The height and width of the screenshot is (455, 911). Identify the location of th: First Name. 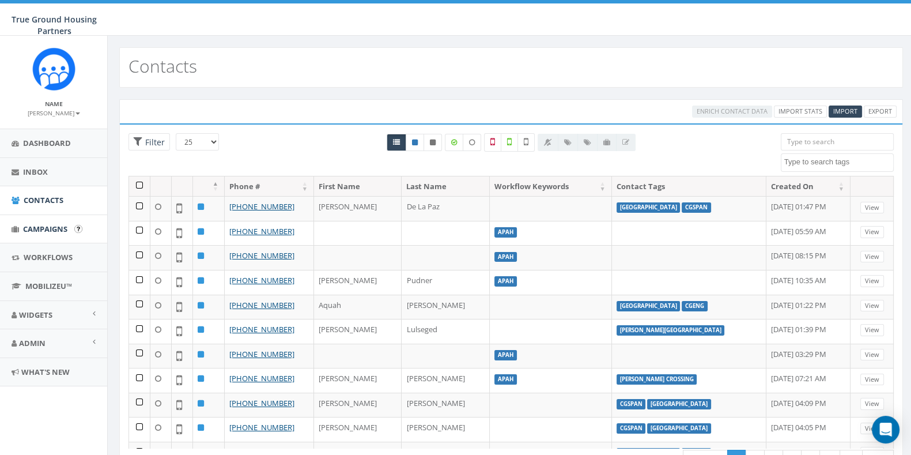
(358, 186).